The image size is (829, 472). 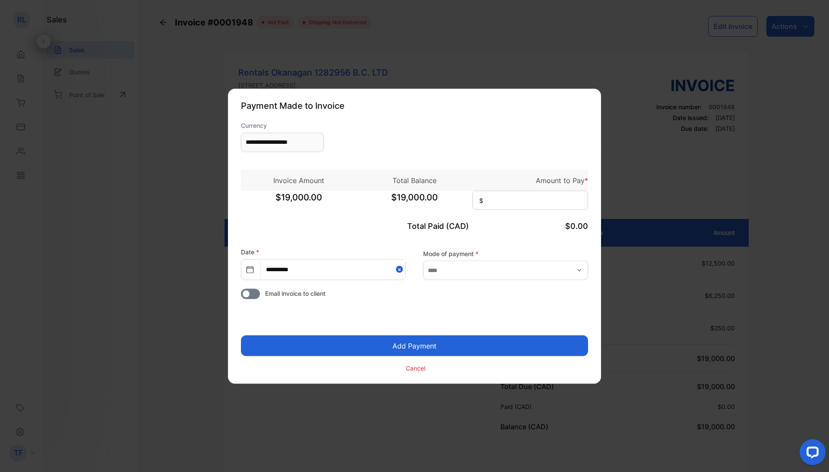 I want to click on p: Payment Made to Invoice, so click(x=414, y=105).